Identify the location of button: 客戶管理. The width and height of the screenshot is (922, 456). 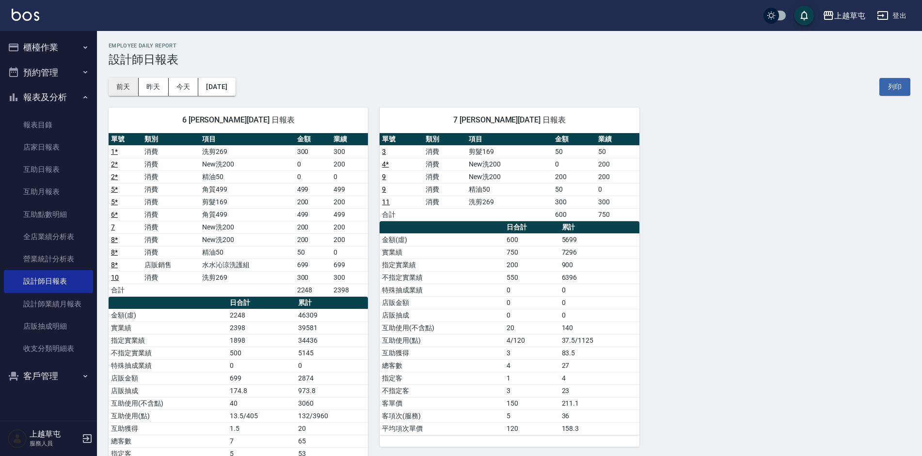
(48, 376).